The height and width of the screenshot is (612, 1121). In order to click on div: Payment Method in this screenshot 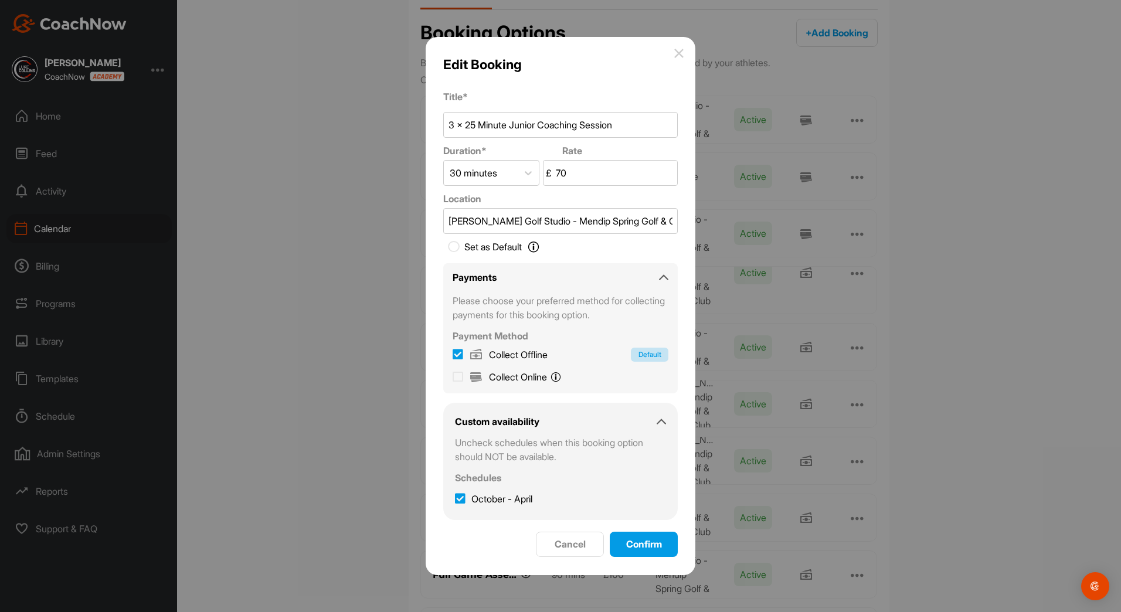, I will do `click(560, 336)`.